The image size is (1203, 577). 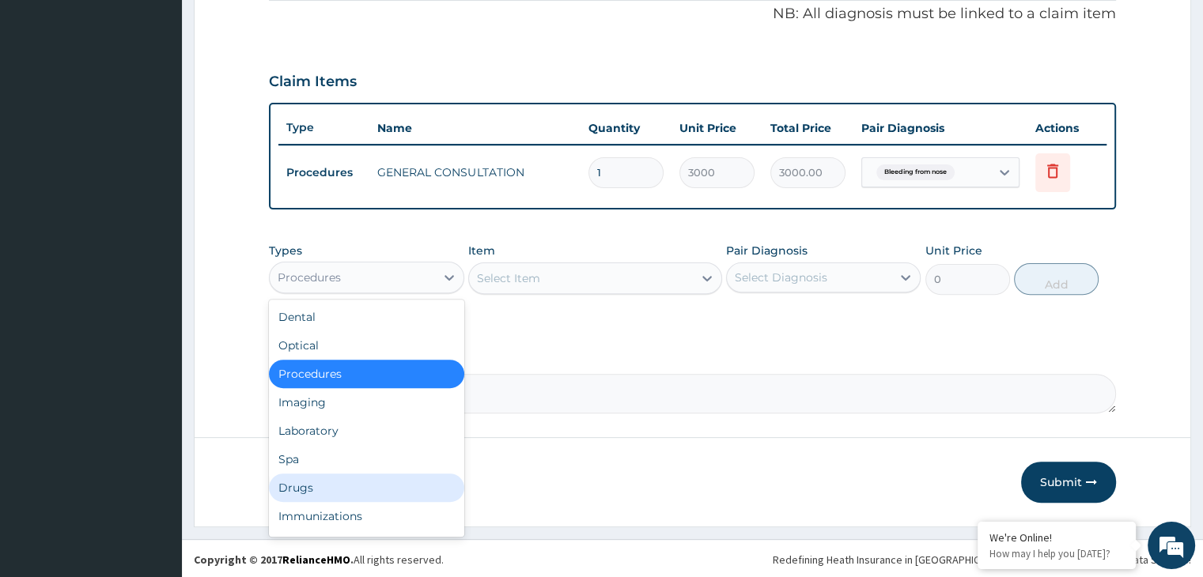 I want to click on div: Dental, so click(x=366, y=317).